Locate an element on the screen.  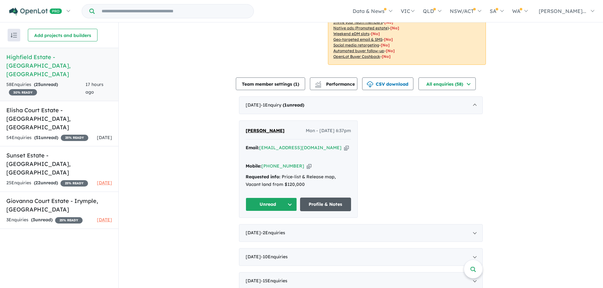
img: download icon is located at coordinates (370, 84).